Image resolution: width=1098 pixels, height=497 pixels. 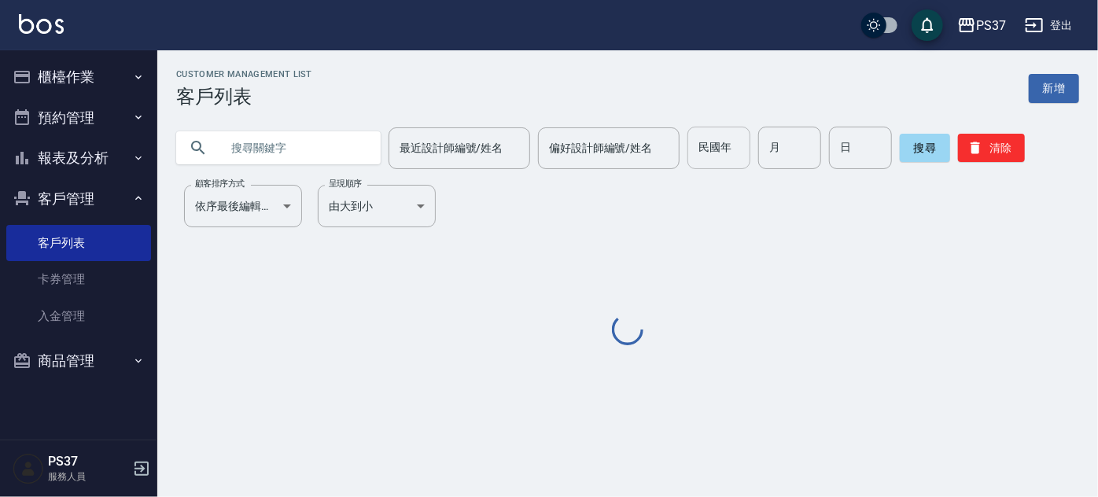 What do you see at coordinates (982, 25) in the screenshot?
I see `button: PS37` at bounding box center [982, 25].